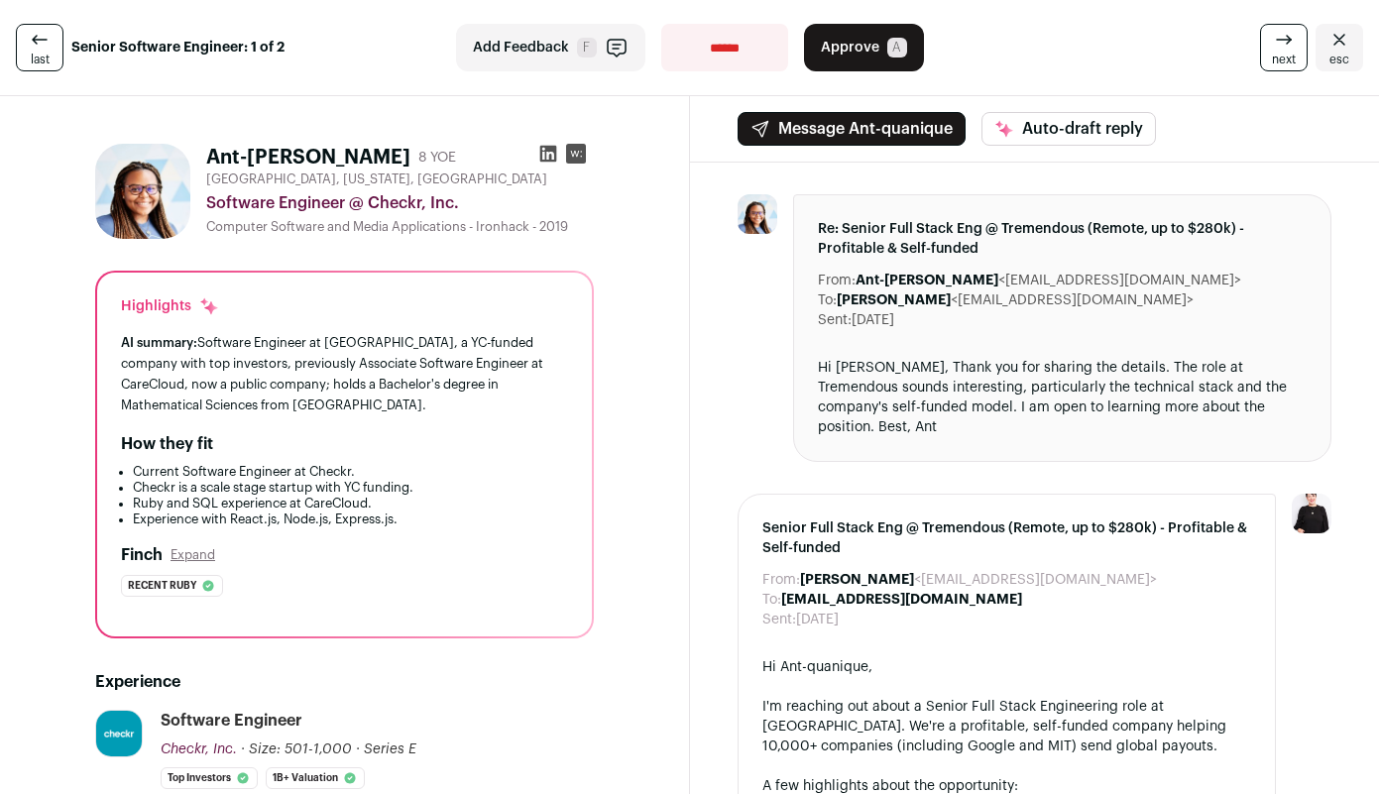 The image size is (1379, 794). I want to click on button: Add Feedback F, so click(550, 48).